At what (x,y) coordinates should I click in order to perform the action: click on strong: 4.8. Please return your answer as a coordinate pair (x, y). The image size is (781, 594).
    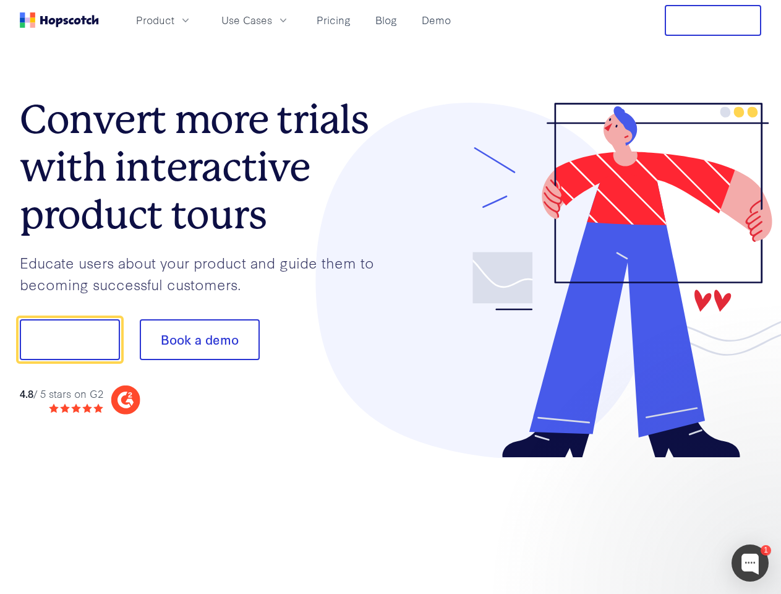
    Looking at the image, I should click on (27, 393).